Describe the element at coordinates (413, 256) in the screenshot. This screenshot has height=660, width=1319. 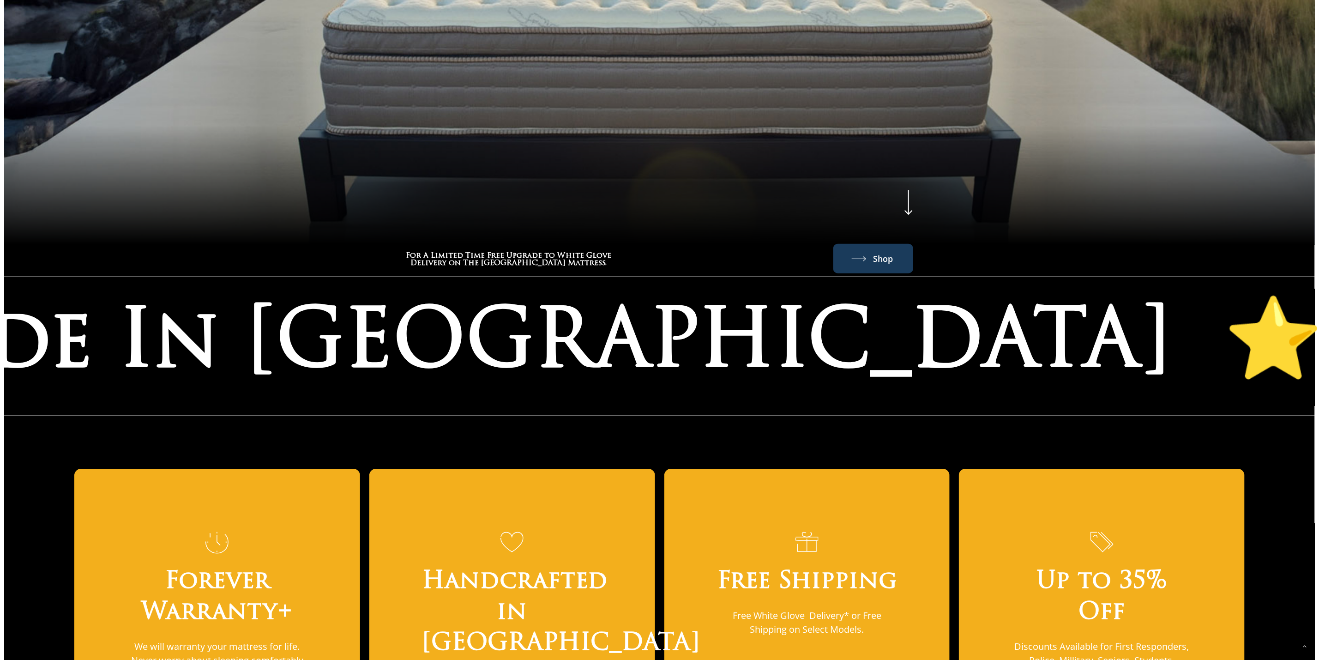
I see `span: For` at that location.